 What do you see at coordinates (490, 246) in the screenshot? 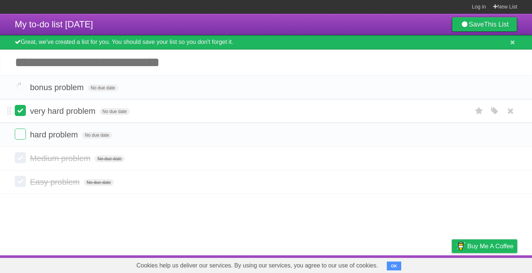
I see `span: Buy me a coffee` at bounding box center [490, 246].